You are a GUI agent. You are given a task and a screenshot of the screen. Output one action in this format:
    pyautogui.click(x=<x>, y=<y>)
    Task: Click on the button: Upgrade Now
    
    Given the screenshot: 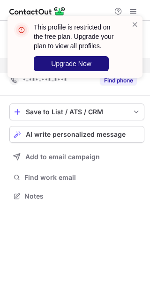 What is the action you would take?
    pyautogui.click(x=71, y=64)
    